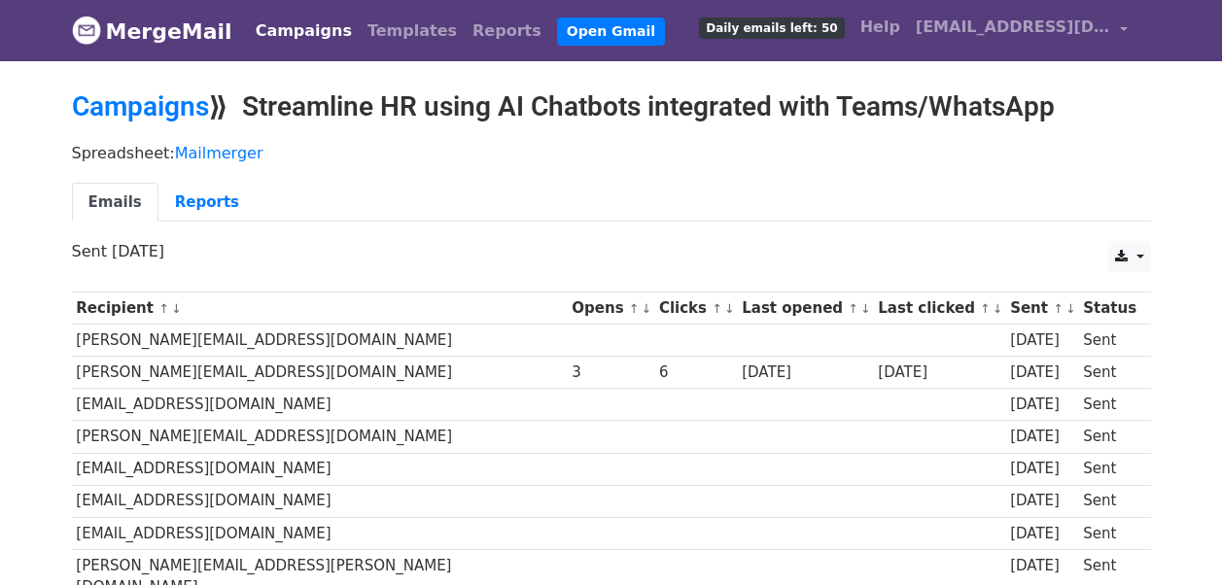 This screenshot has height=585, width=1222. I want to click on a: MergeMail, so click(152, 31).